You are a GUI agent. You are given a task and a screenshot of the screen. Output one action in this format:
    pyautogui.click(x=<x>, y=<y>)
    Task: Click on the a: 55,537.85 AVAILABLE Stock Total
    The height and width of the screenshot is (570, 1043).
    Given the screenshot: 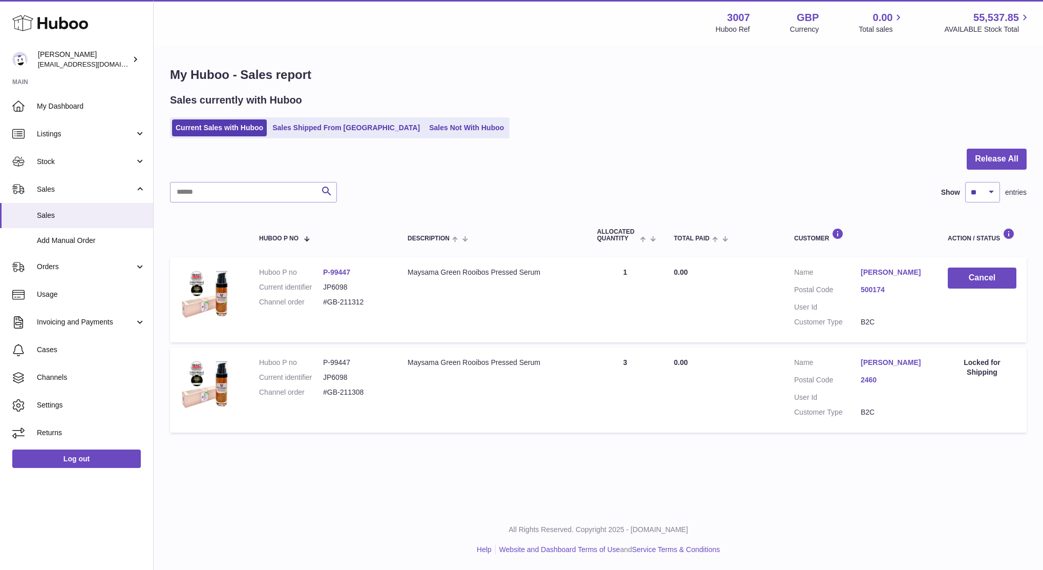 What is the action you would take?
    pyautogui.click(x=988, y=23)
    